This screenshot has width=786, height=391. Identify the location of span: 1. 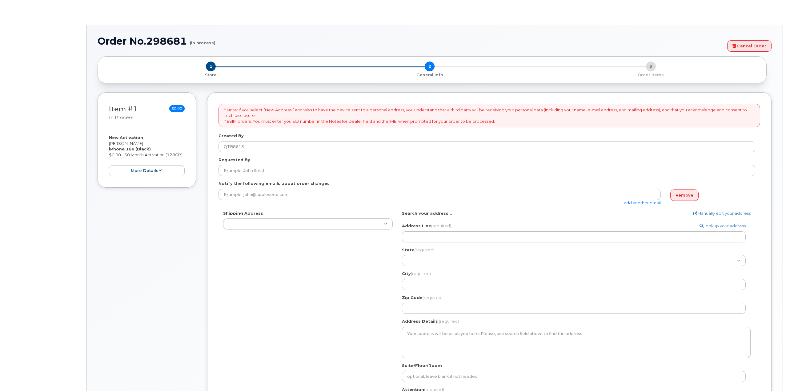
(211, 66).